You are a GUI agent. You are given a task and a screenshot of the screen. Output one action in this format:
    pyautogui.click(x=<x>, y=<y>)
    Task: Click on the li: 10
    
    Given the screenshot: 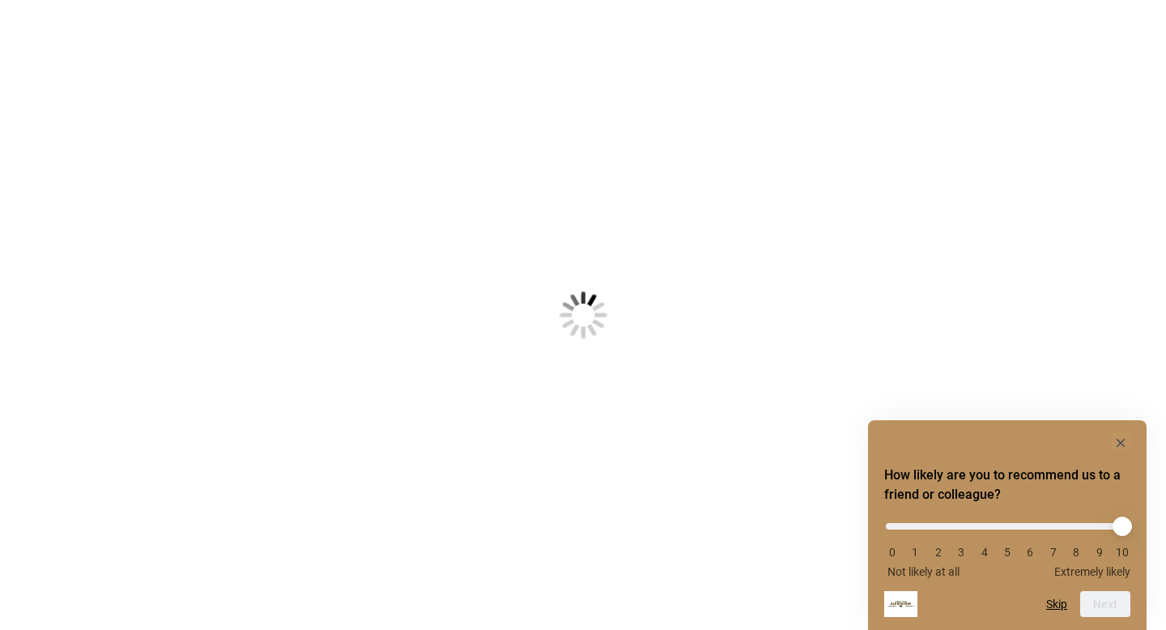 What is the action you would take?
    pyautogui.click(x=1122, y=552)
    